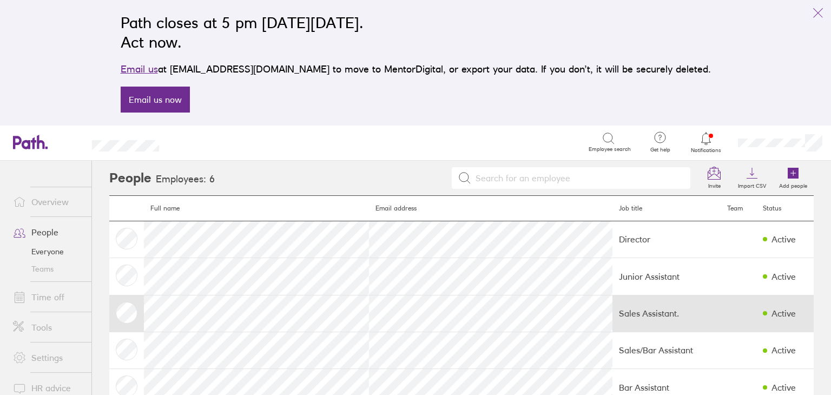 The width and height of the screenshot is (831, 395). What do you see at coordinates (793, 184) in the screenshot?
I see `label: Add people` at bounding box center [793, 184].